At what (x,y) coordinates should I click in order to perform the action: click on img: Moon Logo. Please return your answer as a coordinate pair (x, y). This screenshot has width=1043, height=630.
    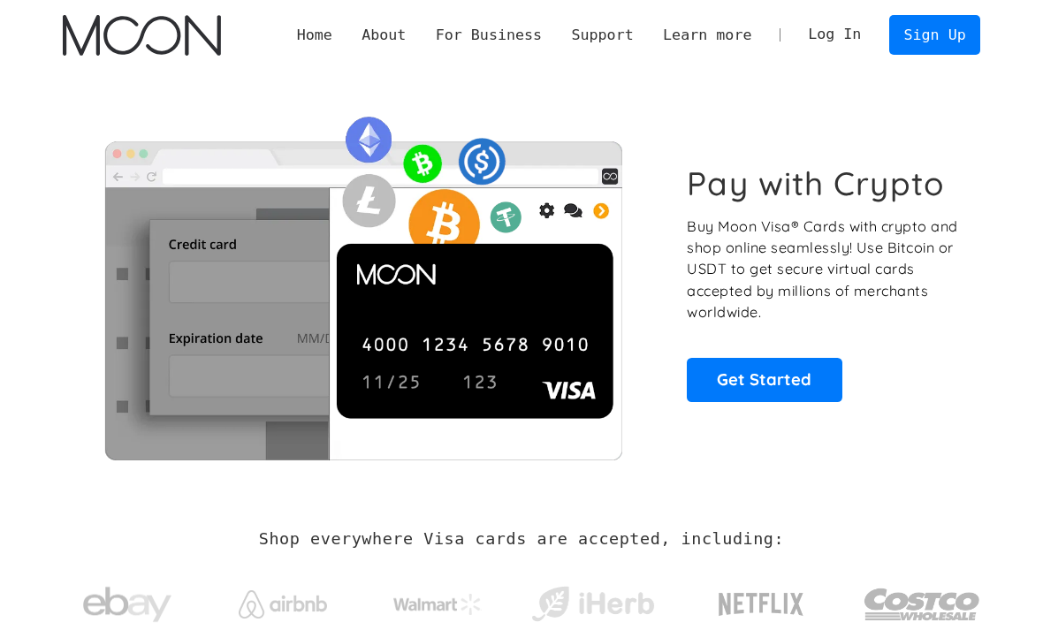
    Looking at the image, I should click on (142, 35).